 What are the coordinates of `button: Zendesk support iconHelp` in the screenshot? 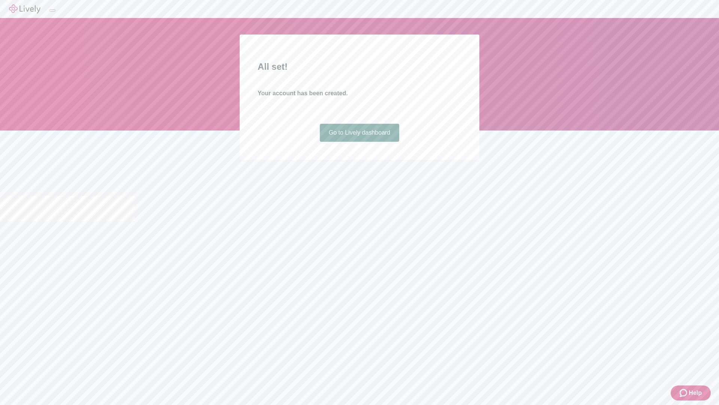 It's located at (691, 393).